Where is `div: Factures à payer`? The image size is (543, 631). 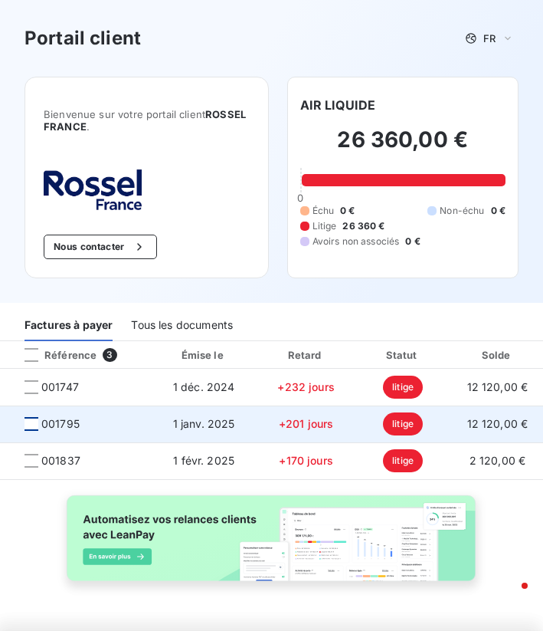
div: Factures à payer is located at coordinates (68, 325).